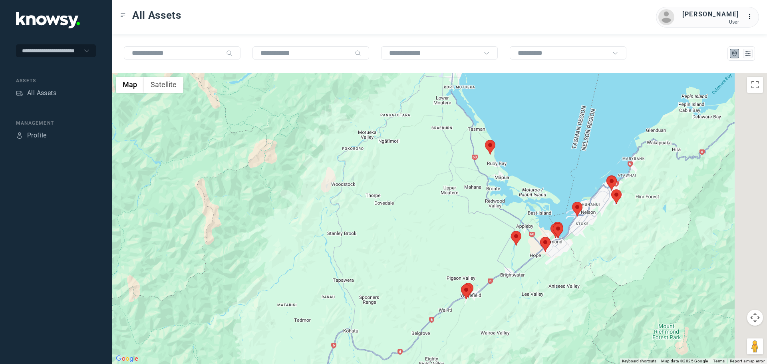 The height and width of the screenshot is (364, 767). I want to click on div: Management, so click(56, 123).